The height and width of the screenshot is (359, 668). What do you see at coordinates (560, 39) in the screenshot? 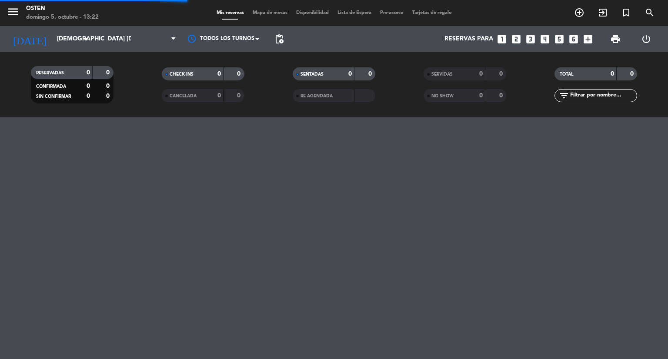
I see `i: looks_5` at bounding box center [560, 39].